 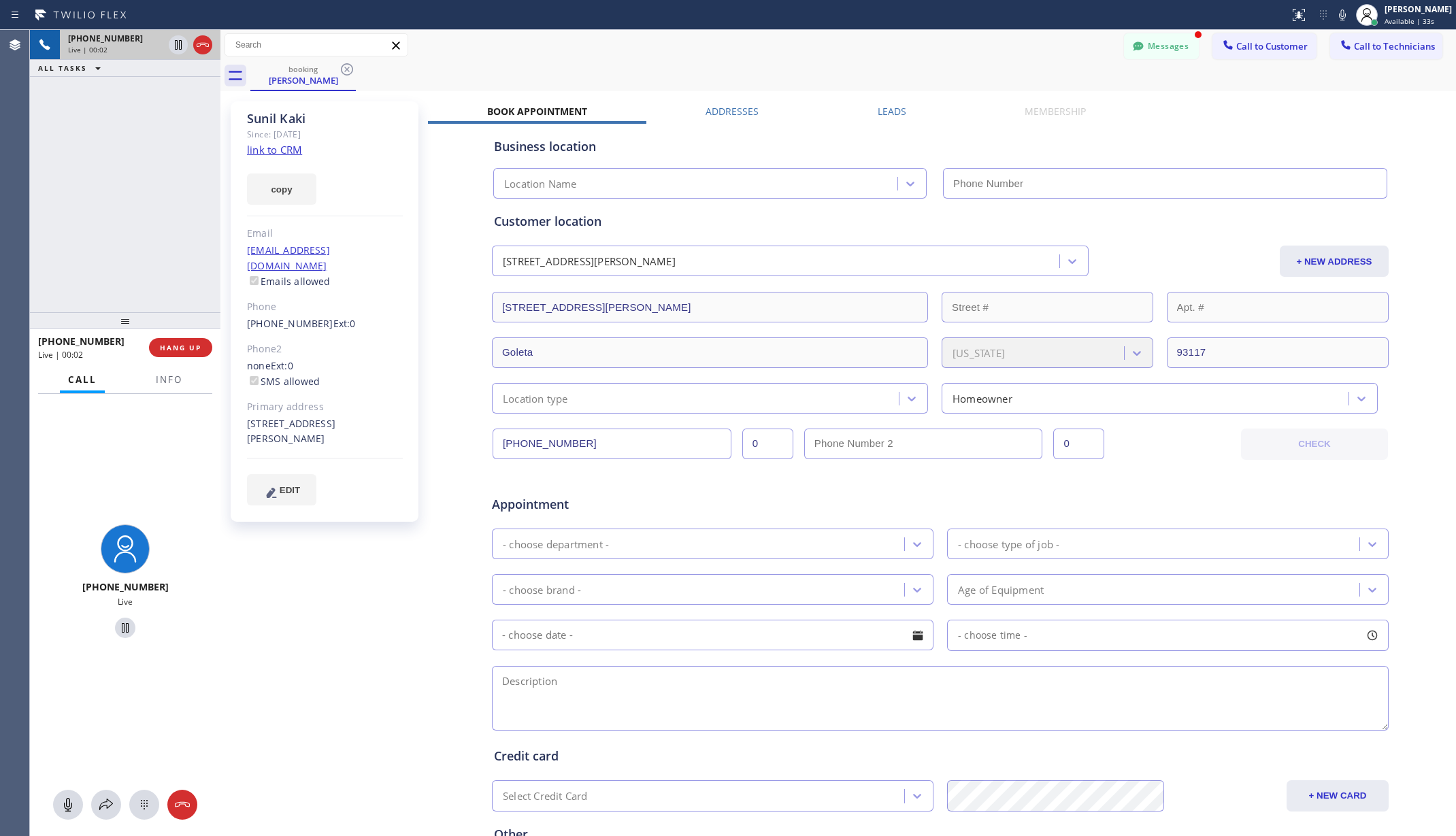 What do you see at coordinates (983, 398) in the screenshot?
I see `div: Homeowner` at bounding box center [983, 398].